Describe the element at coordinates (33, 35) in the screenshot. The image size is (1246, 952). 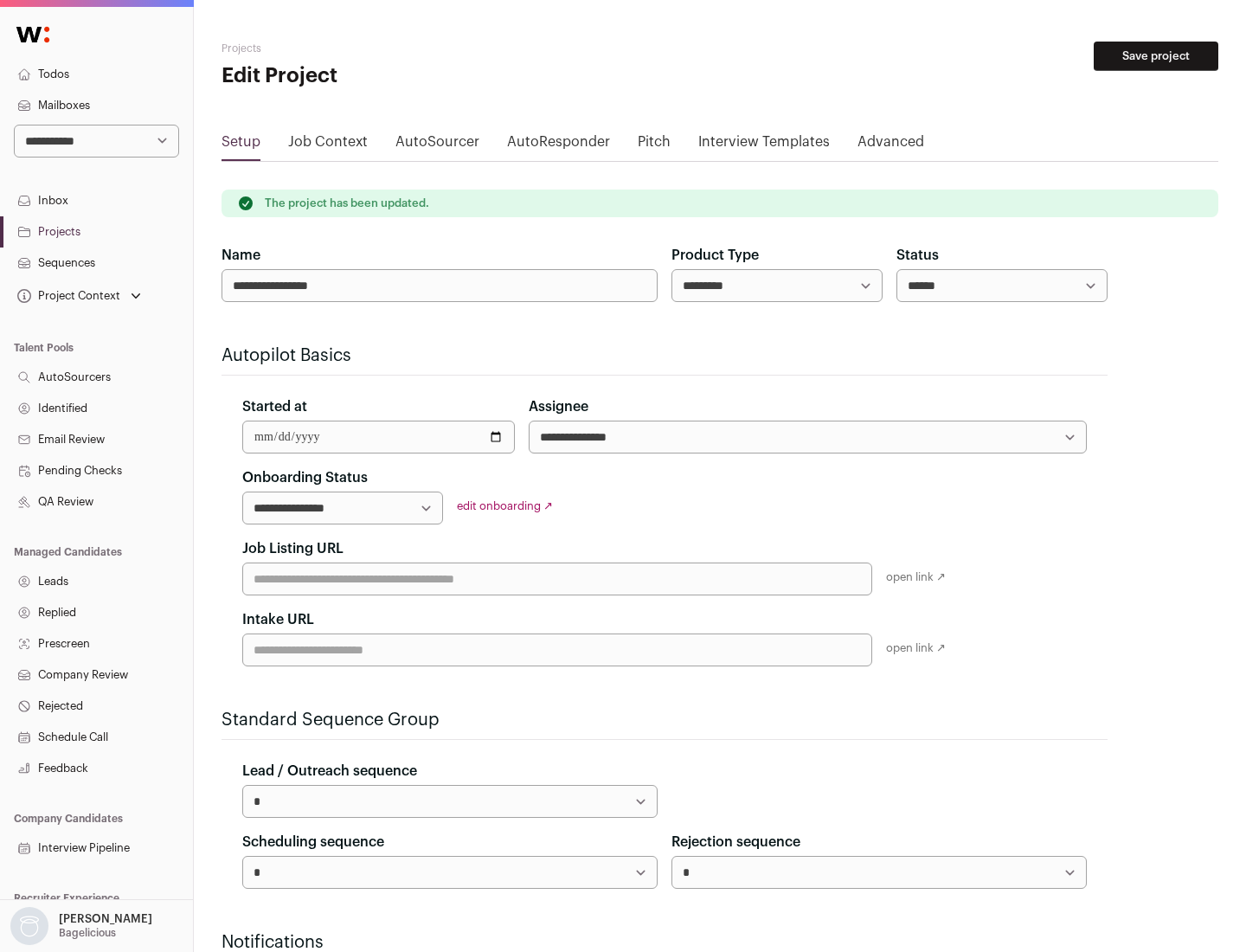
I see `img: Wellfound` at that location.